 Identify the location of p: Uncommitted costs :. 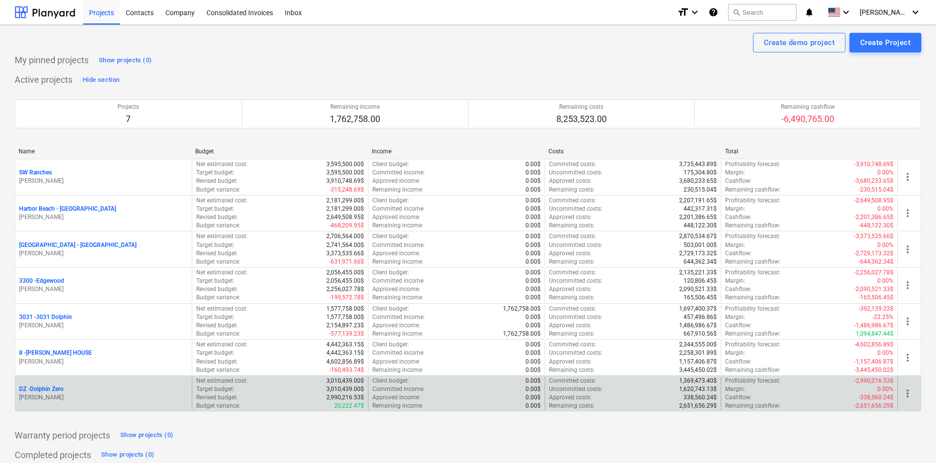
(576, 280).